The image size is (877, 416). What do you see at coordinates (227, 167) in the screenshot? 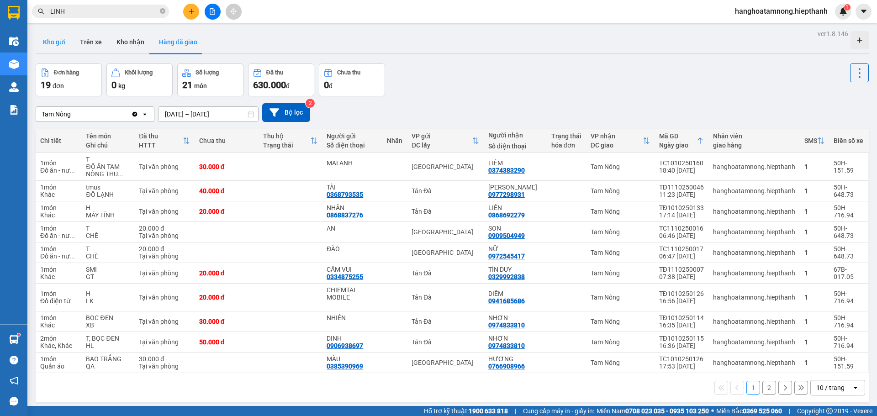
I see `div: 30.000 đ` at bounding box center [227, 167].